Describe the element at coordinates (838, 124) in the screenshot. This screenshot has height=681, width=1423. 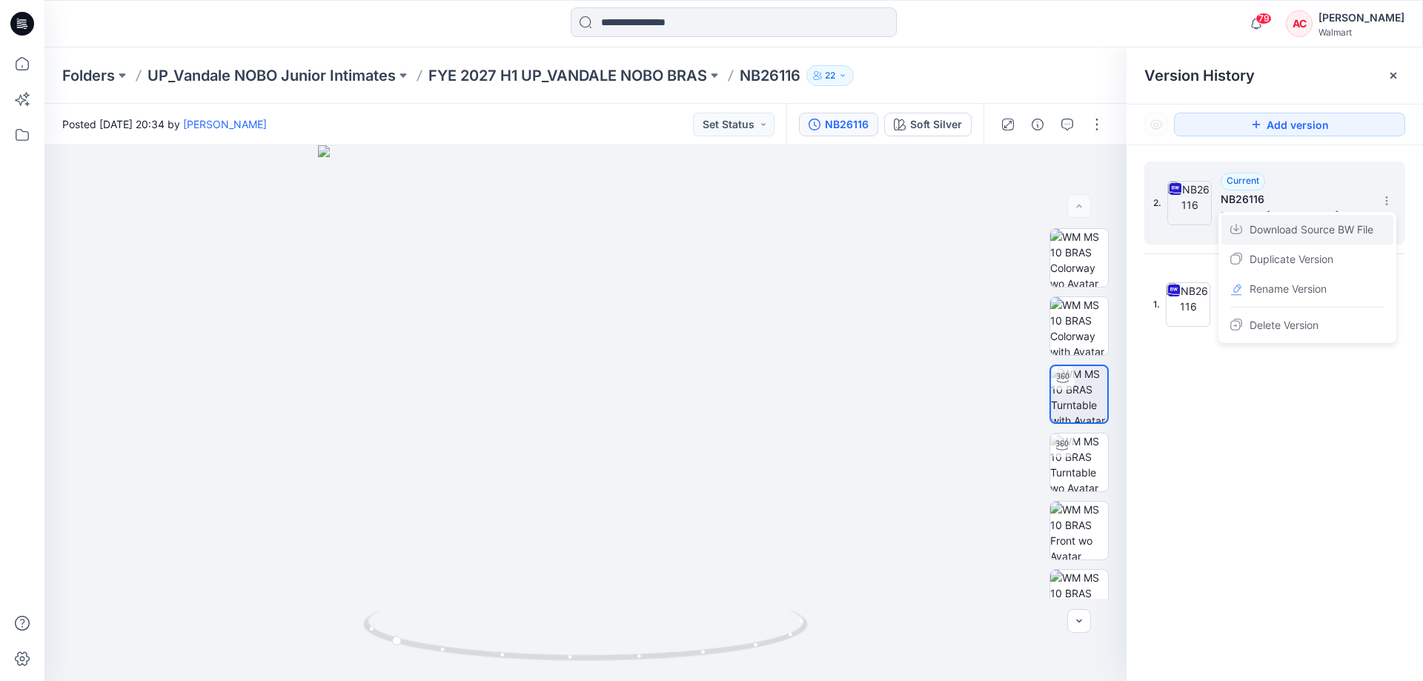
I see `button: NB26116` at that location.